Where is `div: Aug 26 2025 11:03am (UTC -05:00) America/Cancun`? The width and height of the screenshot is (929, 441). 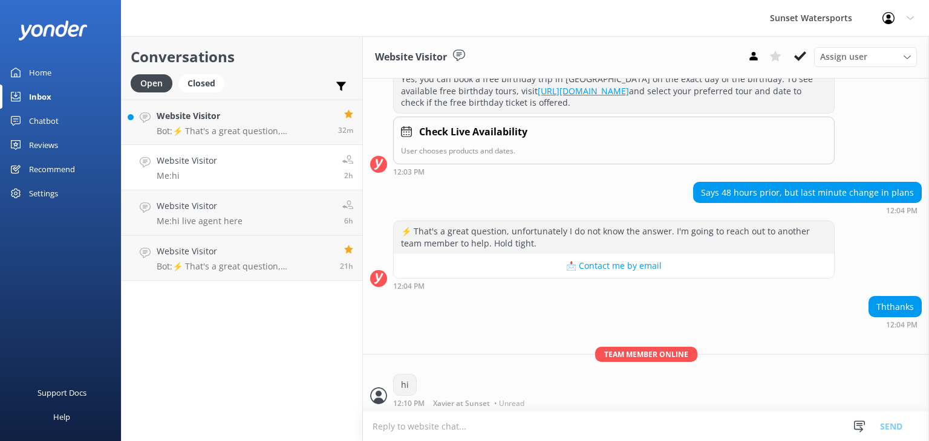
div: Aug 26 2025 11:03am (UTC -05:00) America/Cancun is located at coordinates (614, 172).